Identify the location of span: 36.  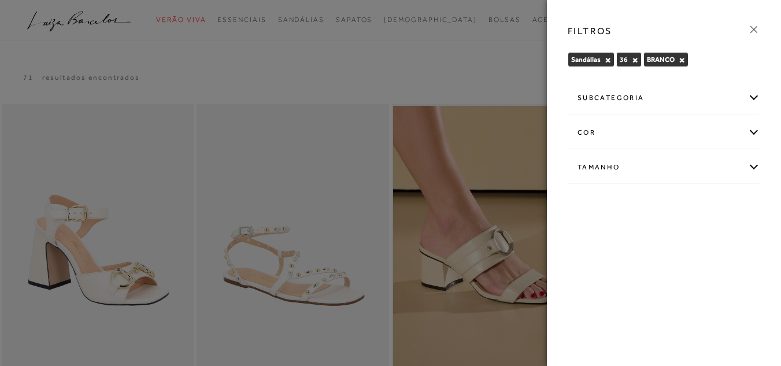
(624, 60).